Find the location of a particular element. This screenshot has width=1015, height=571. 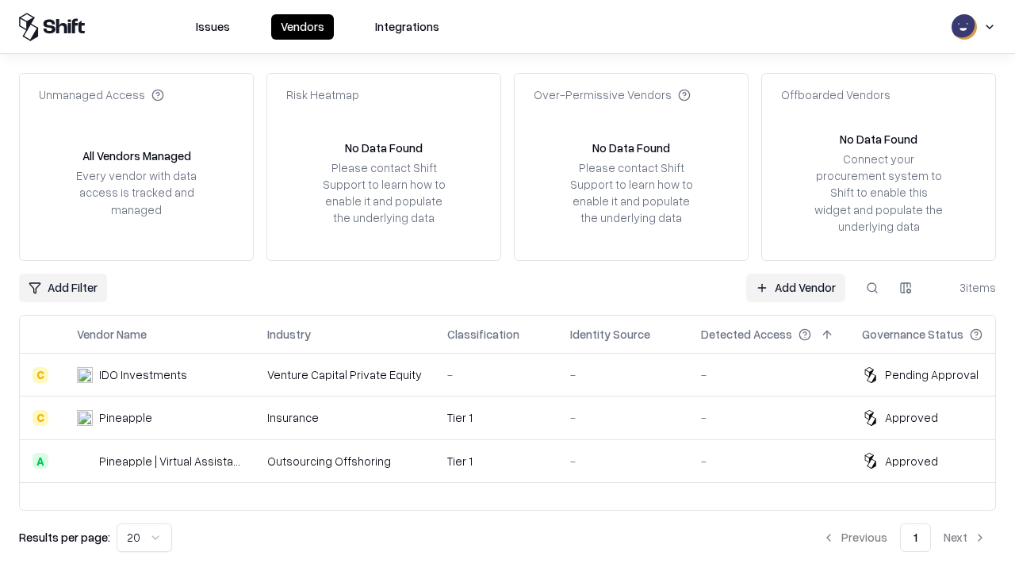

div: Detected Access is located at coordinates (746, 334).